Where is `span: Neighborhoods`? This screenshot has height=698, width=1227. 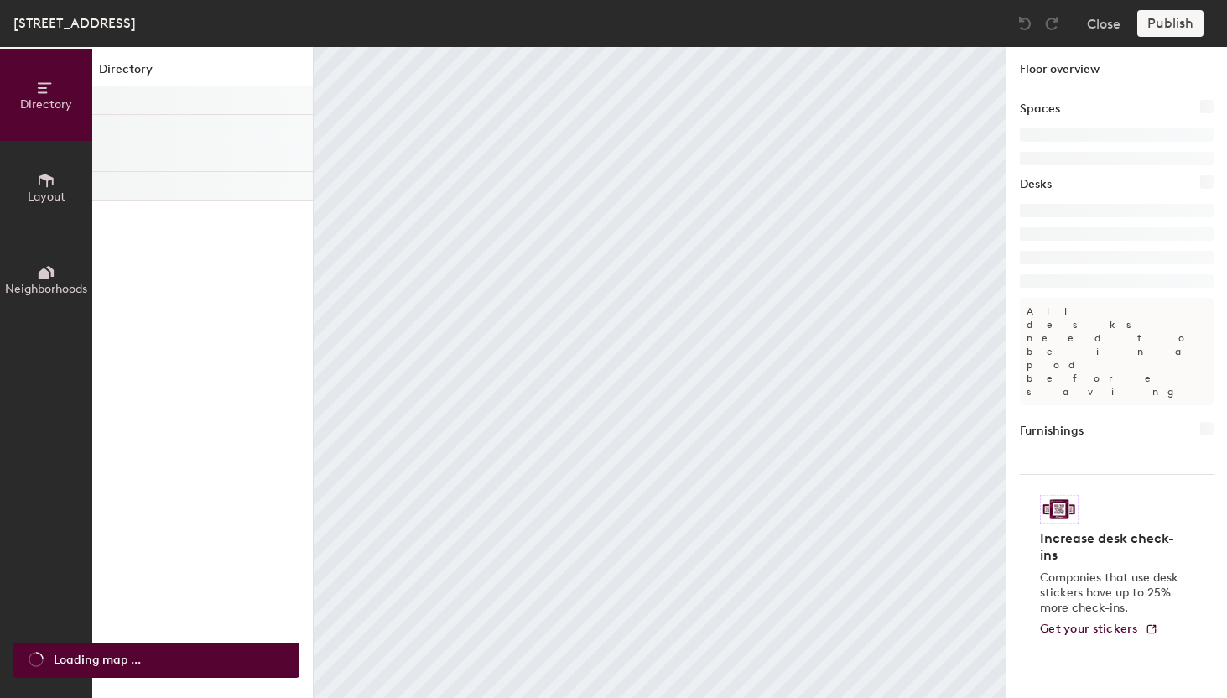
span: Neighborhoods is located at coordinates (46, 288).